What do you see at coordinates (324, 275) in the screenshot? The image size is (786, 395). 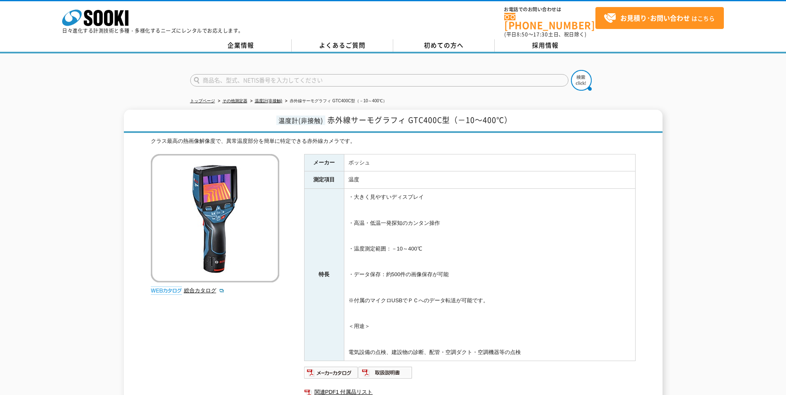 I see `th: 特長` at bounding box center [324, 275].